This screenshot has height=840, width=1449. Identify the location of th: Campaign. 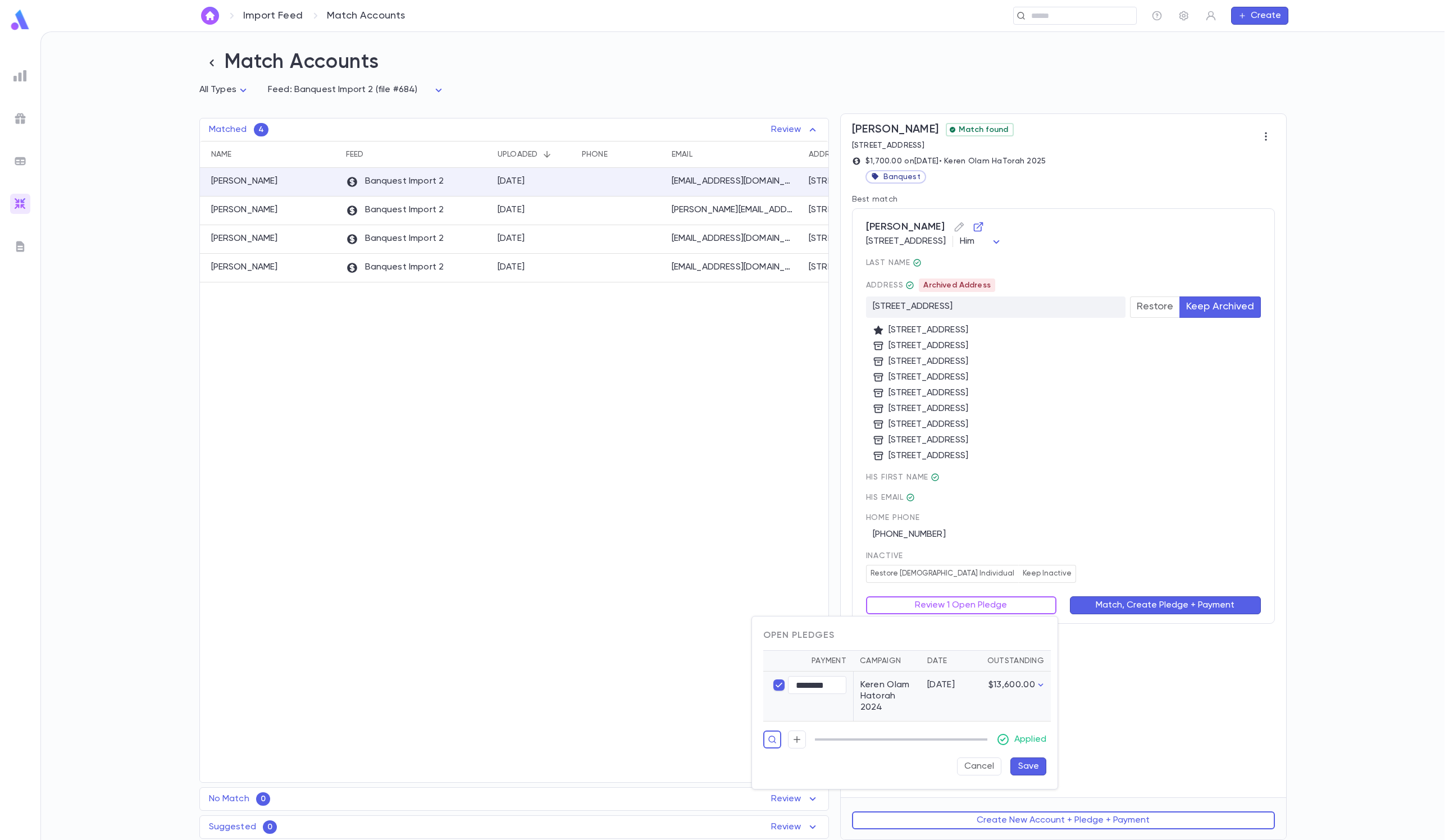
(886, 660).